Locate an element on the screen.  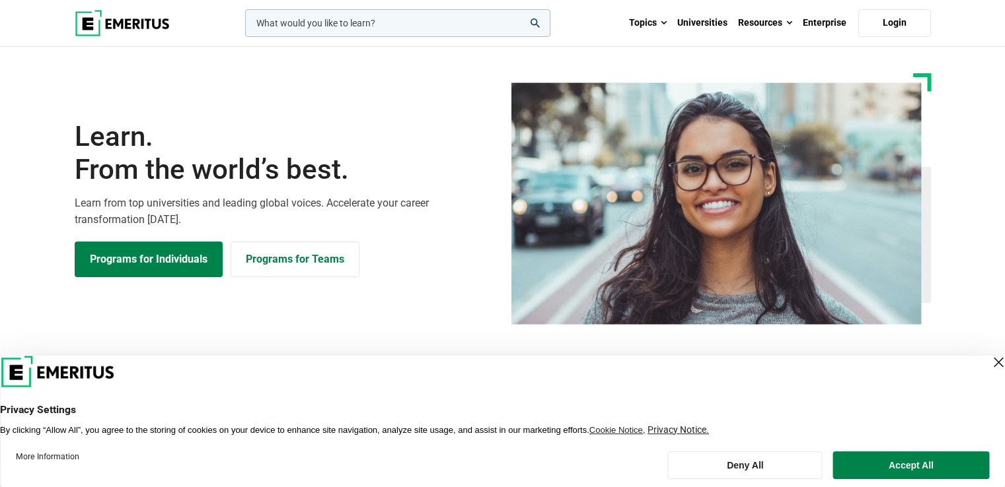
span: From the world’s best. is located at coordinates (285, 170).